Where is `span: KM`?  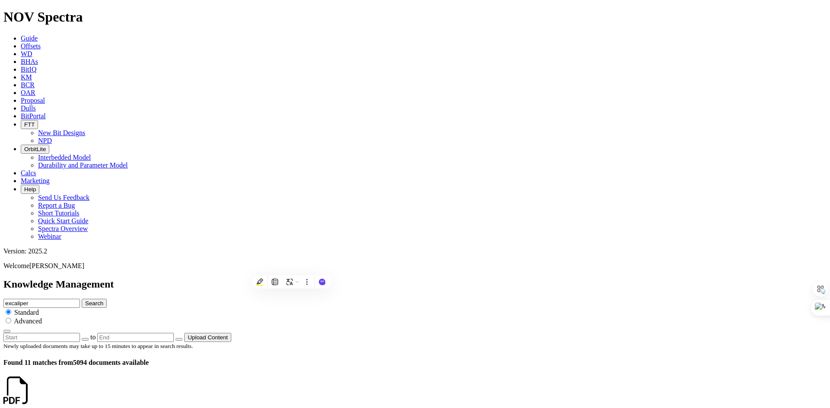 span: KM is located at coordinates (26, 77).